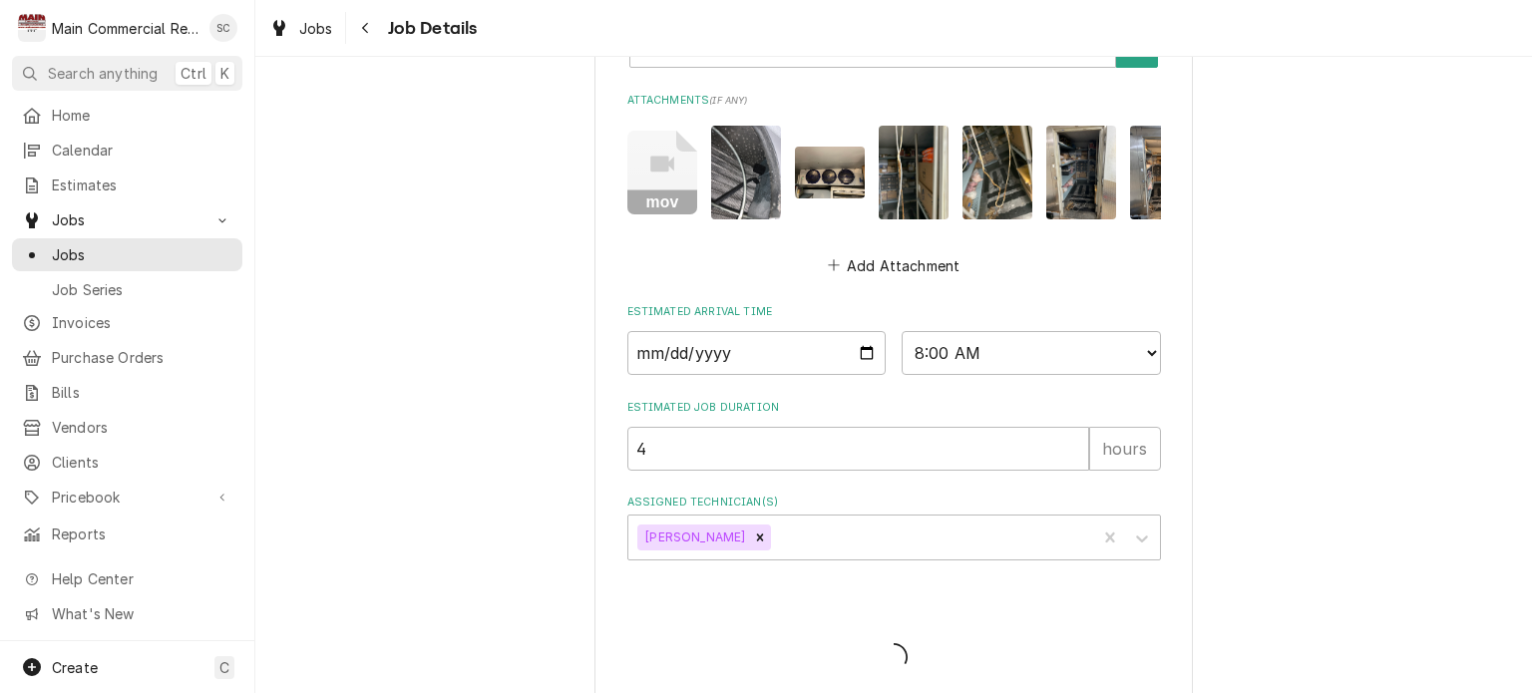 The image size is (1532, 693). What do you see at coordinates (103, 73) in the screenshot?
I see `span: Search anything` at bounding box center [103, 73].